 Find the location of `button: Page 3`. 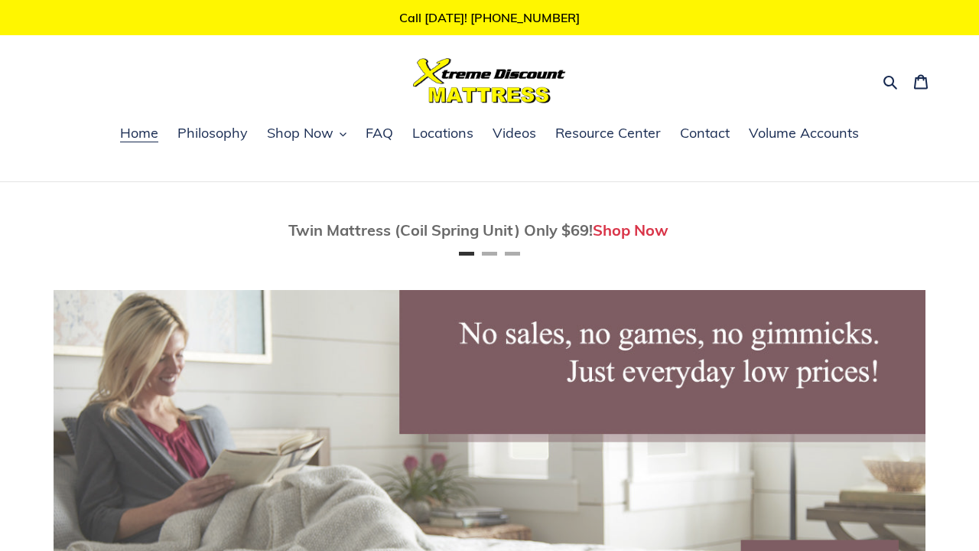

button: Page 3 is located at coordinates (512, 253).